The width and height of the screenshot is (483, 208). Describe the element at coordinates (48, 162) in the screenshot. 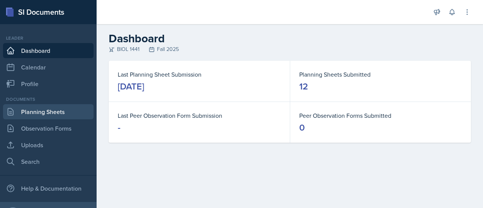

I see `a: Search` at that location.